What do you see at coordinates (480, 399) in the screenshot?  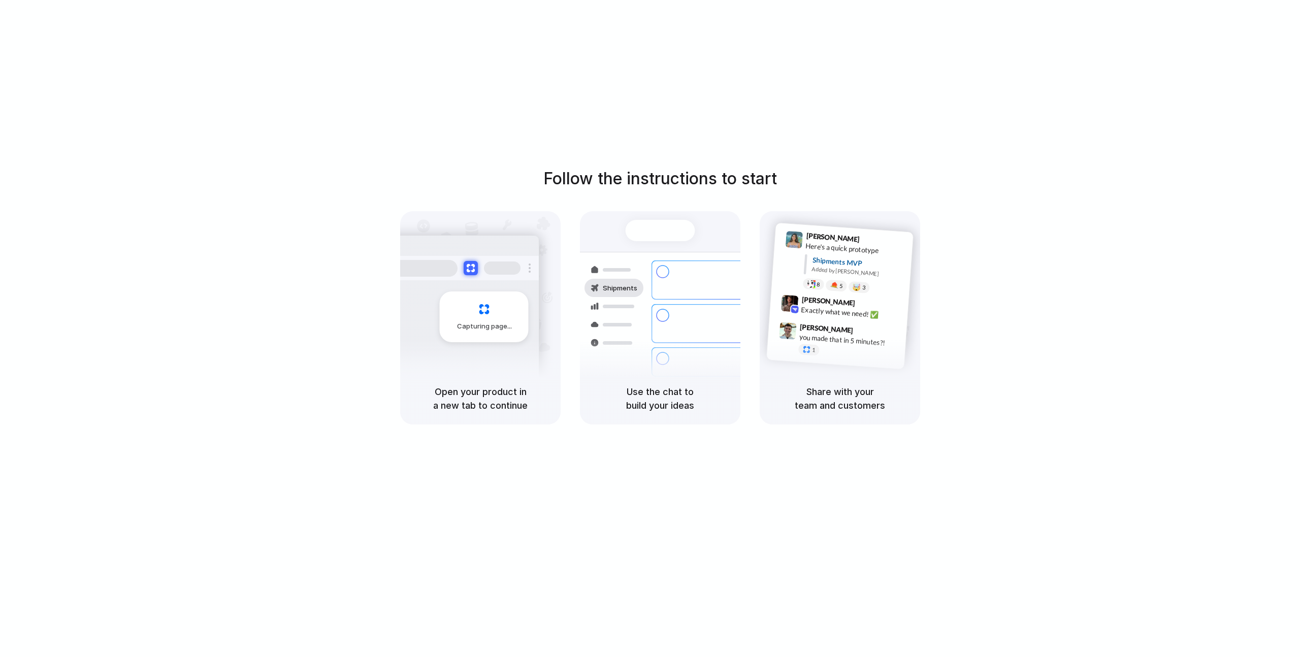 I see `h5: Open your product in a new tab to continue` at bounding box center [480, 399].